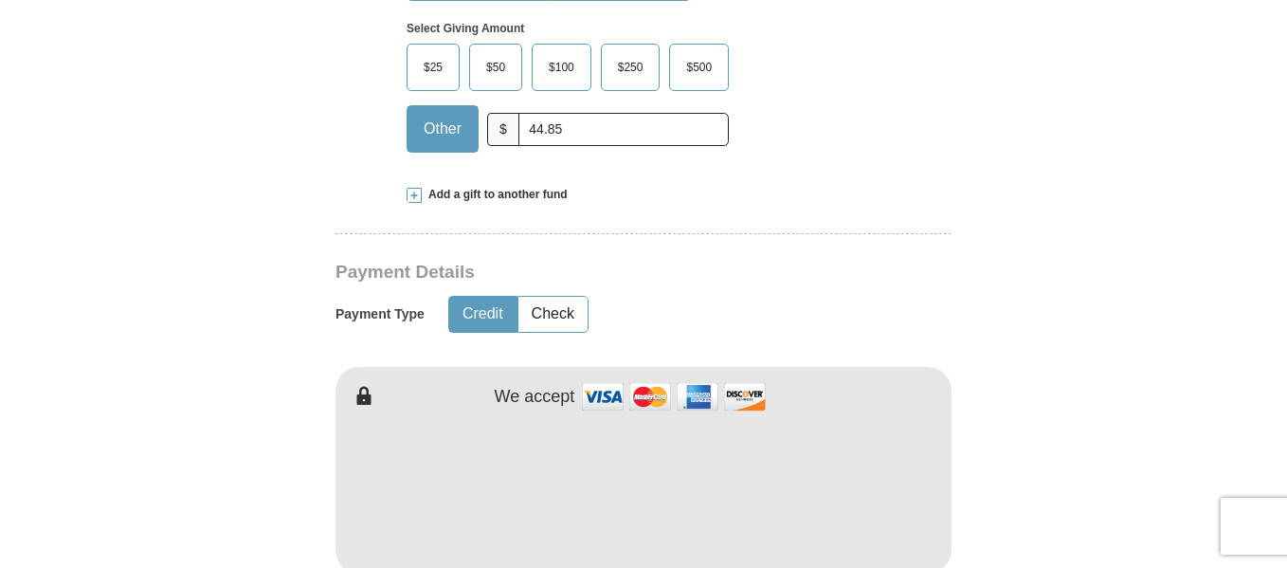  What do you see at coordinates (443, 129) in the screenshot?
I see `span: Other` at bounding box center [443, 129].